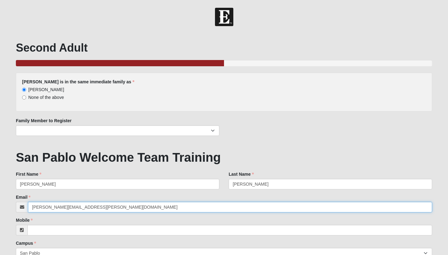 Image resolution: width=448 pixels, height=255 pixels. What do you see at coordinates (24, 220) in the screenshot?
I see `label: Mobile` at bounding box center [24, 220].